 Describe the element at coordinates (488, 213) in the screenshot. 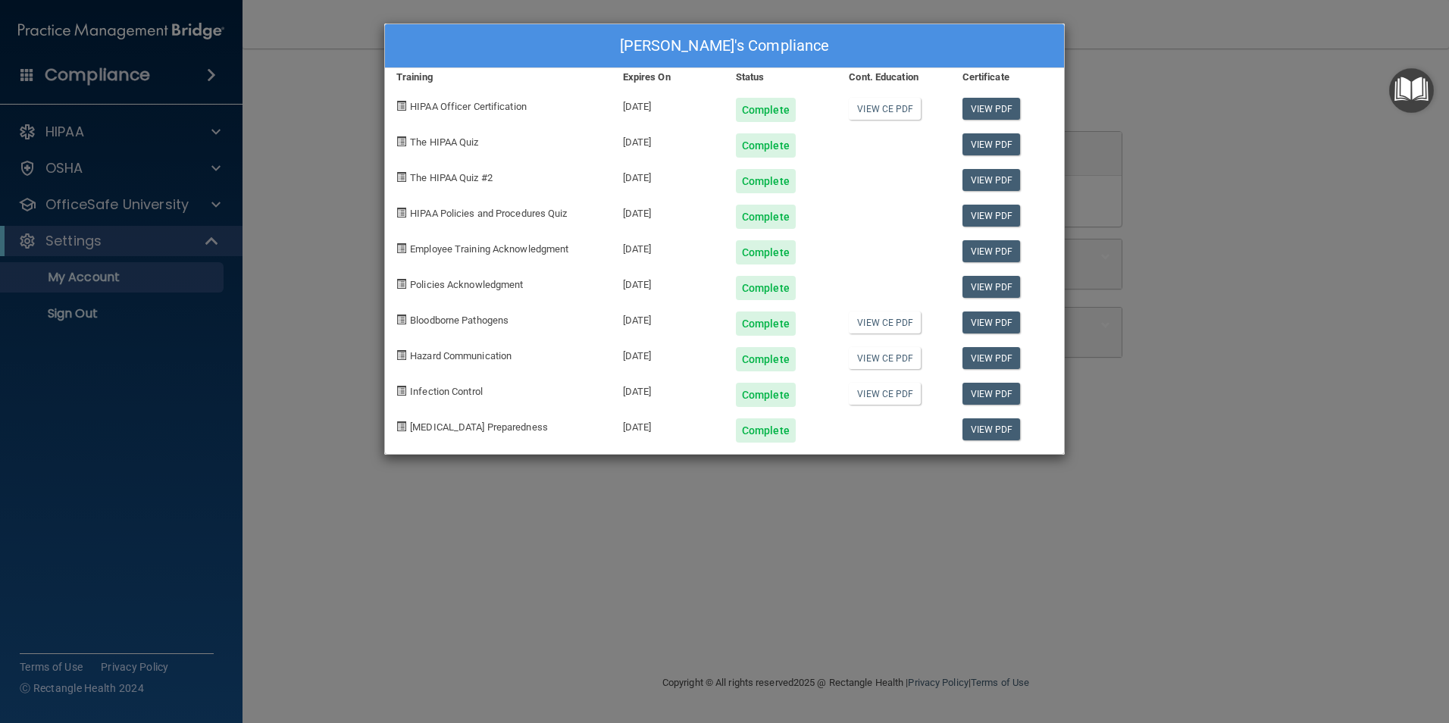

I see `span: HIPAA Policies and Procedures Quiz` at that location.